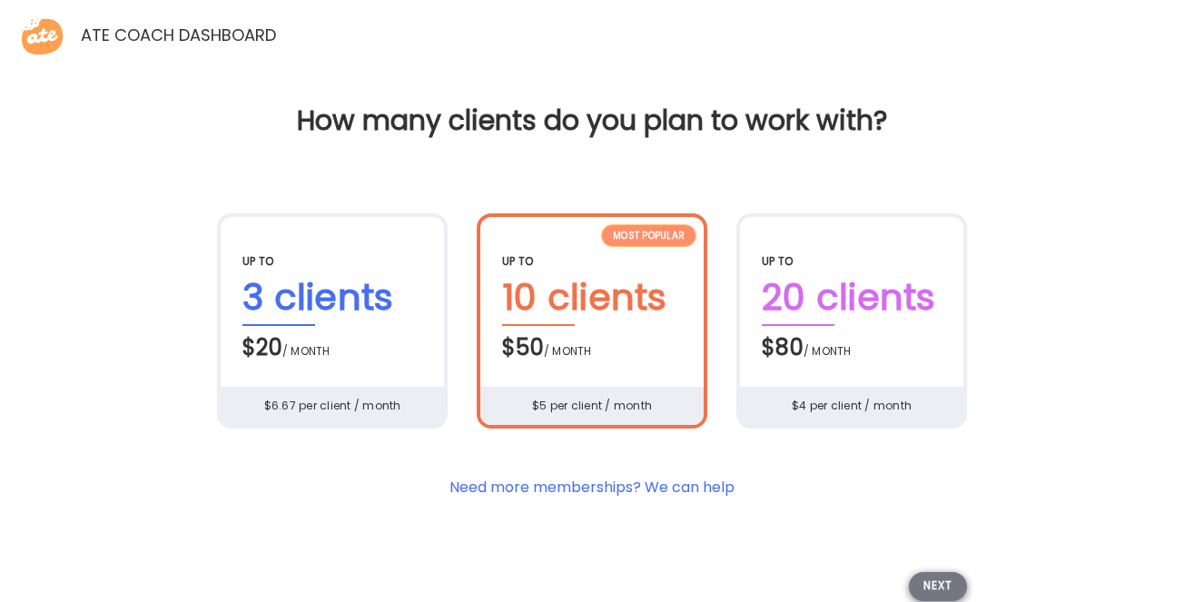 The height and width of the screenshot is (602, 1184). Describe the element at coordinates (852, 406) in the screenshot. I see `div: $4 per client / month` at that location.